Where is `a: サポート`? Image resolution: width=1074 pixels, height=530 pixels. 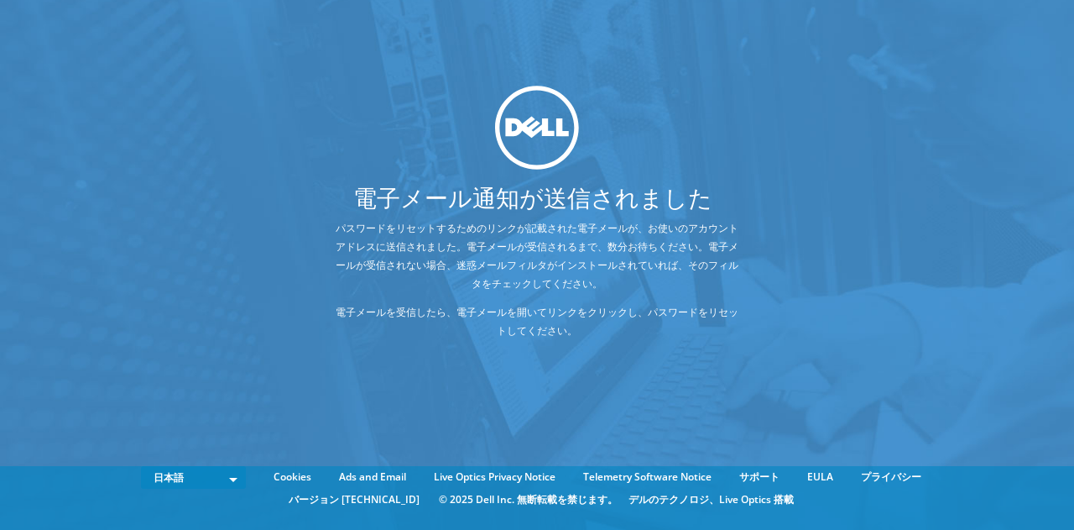 a: サポート is located at coordinates (760, 477).